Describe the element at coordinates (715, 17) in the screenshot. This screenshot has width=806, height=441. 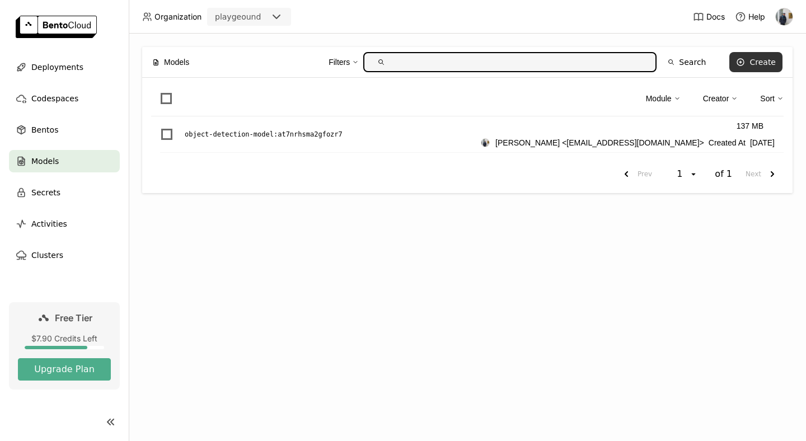
I see `span: Docs` at that location.